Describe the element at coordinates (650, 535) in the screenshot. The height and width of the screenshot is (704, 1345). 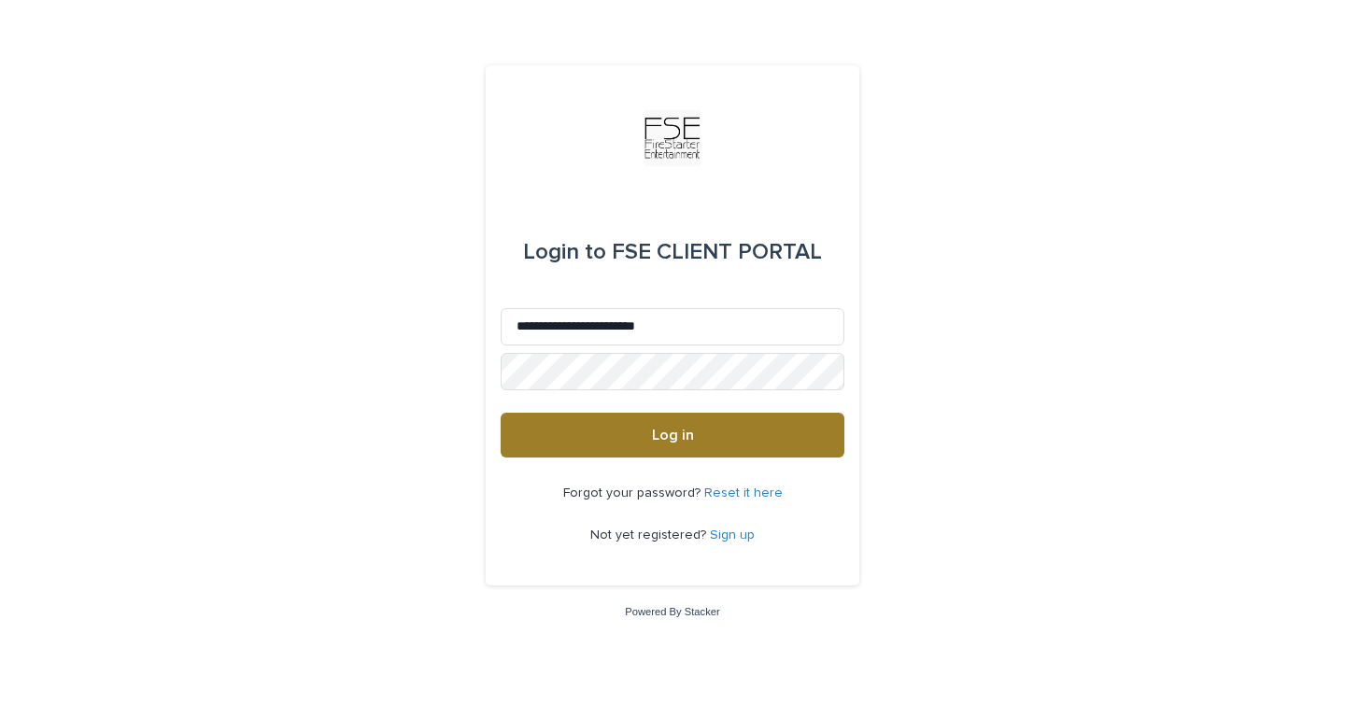
I see `span: Not yet registered?` at that location.